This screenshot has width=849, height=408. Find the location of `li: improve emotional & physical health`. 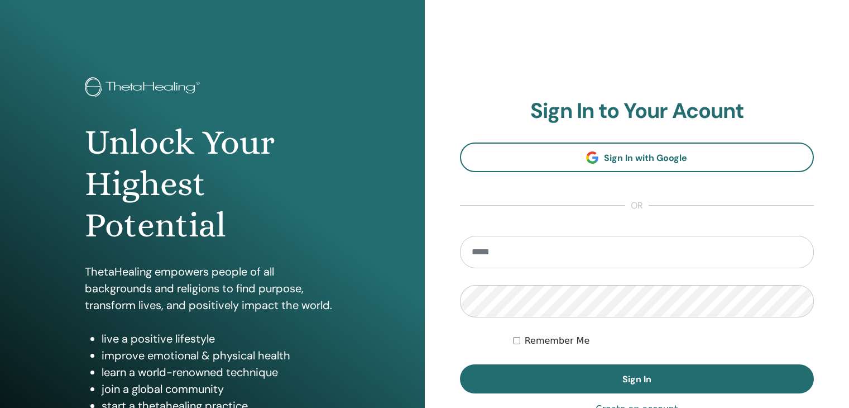

li: improve emotional & physical health is located at coordinates (221, 355).